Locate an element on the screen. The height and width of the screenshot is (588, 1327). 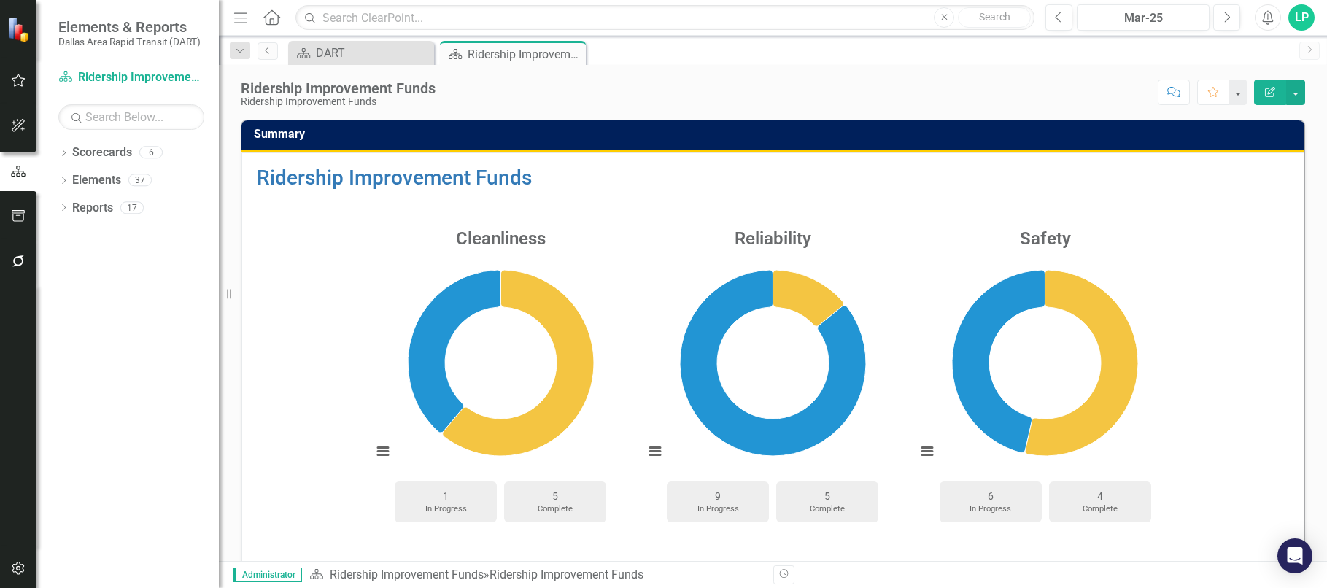
div: 1 is located at coordinates (446, 496).